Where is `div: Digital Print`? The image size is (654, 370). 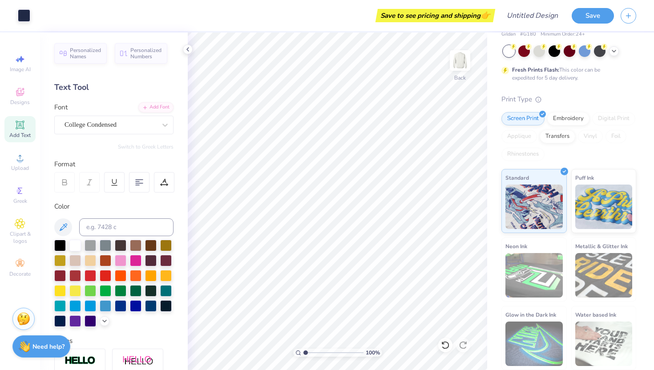 div: Digital Print is located at coordinates (613, 119).